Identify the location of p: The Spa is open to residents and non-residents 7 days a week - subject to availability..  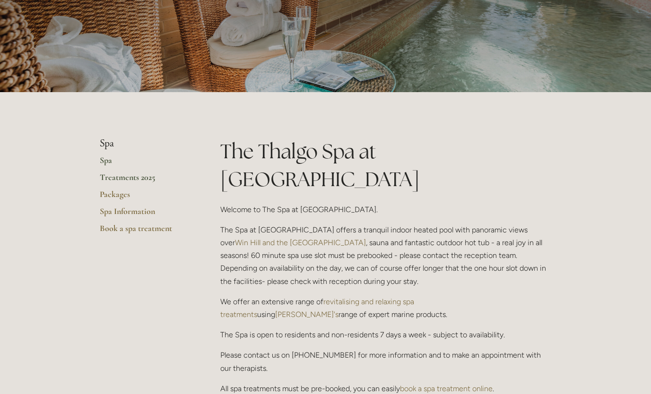
(386, 335).